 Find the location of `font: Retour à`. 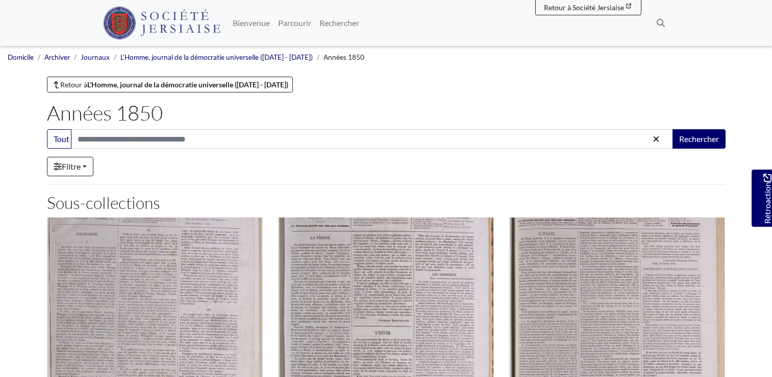

font: Retour à is located at coordinates (174, 84).